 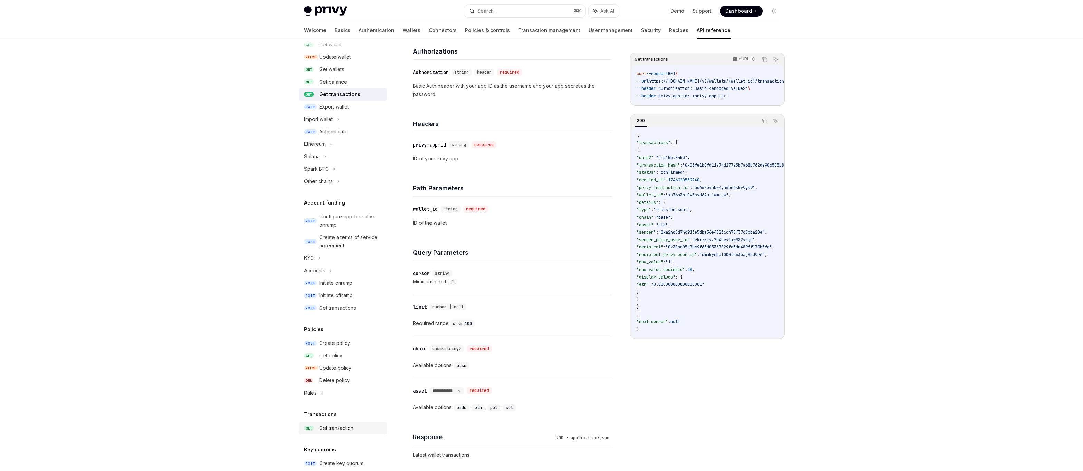 I want to click on button: Ask AI, so click(x=776, y=59).